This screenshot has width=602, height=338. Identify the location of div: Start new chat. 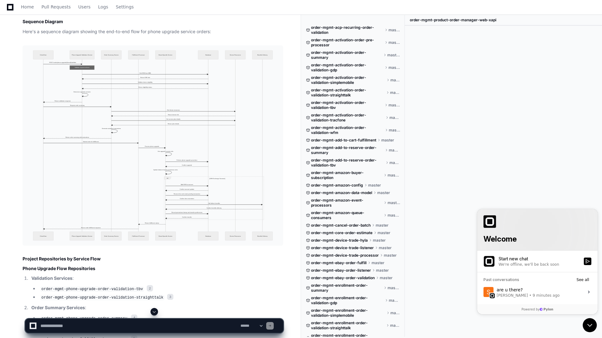
(62, 50).